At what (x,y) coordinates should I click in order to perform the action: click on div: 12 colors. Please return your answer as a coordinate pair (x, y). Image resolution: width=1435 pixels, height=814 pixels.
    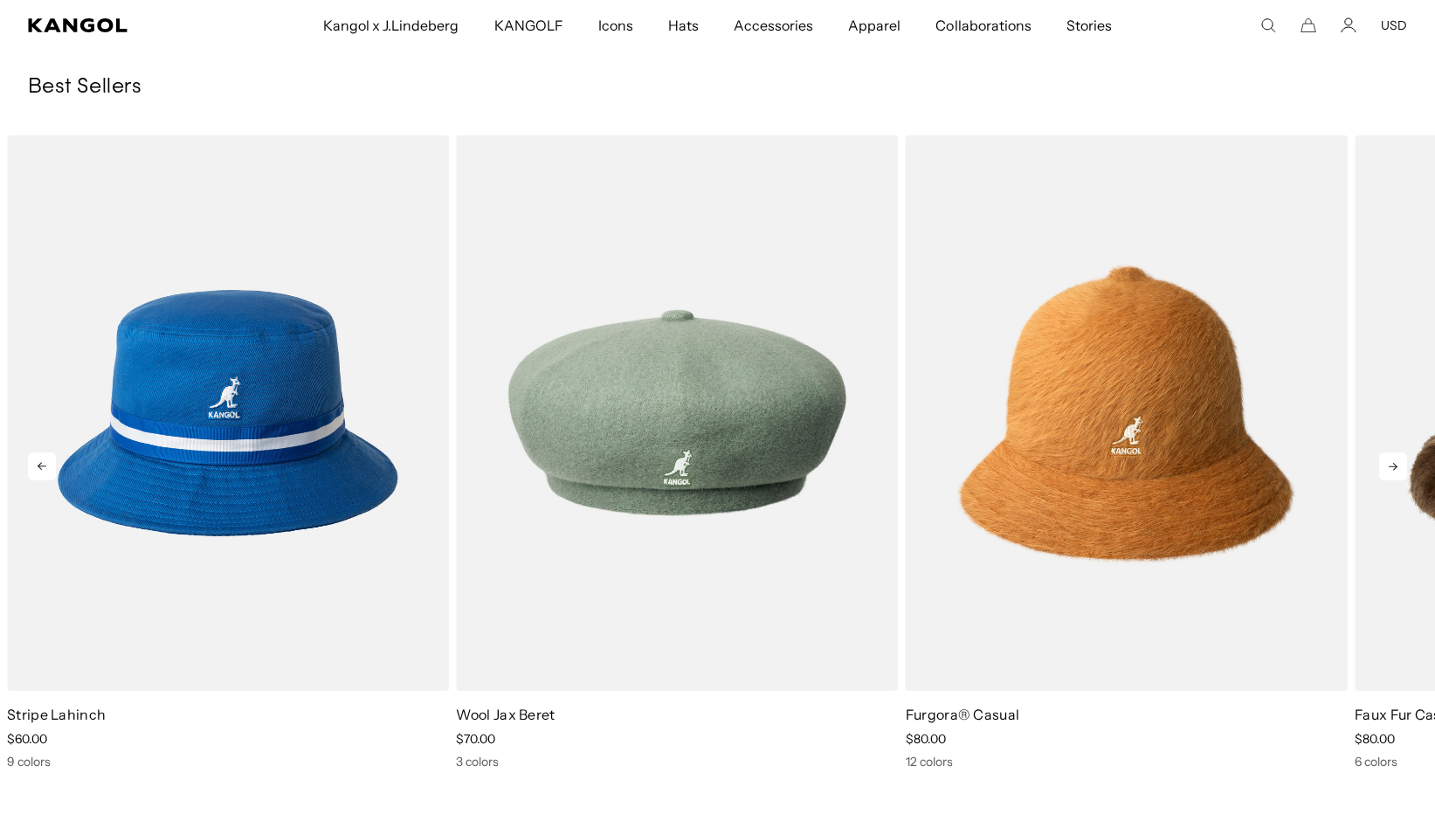
    Looking at the image, I should click on (1126, 761).